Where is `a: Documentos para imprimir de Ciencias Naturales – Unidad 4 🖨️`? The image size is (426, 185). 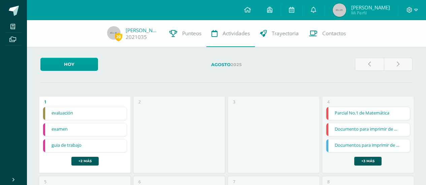
a: Documentos para imprimir de Ciencias Naturales – Unidad 4 🖨️ is located at coordinates (368, 146).